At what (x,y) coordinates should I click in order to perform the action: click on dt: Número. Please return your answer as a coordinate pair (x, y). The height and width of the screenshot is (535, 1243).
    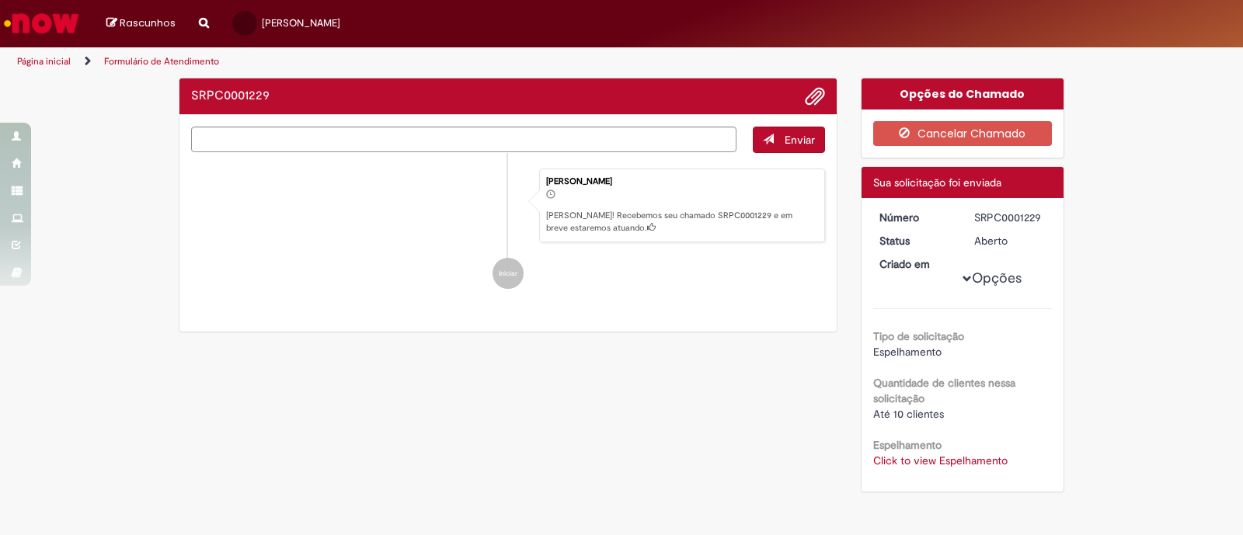
    Looking at the image, I should click on (915, 218).